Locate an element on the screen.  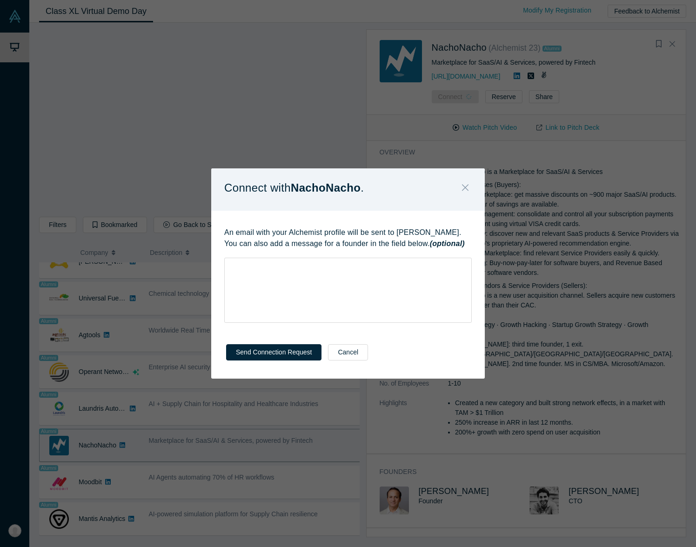
button: Close is located at coordinates (465, 188).